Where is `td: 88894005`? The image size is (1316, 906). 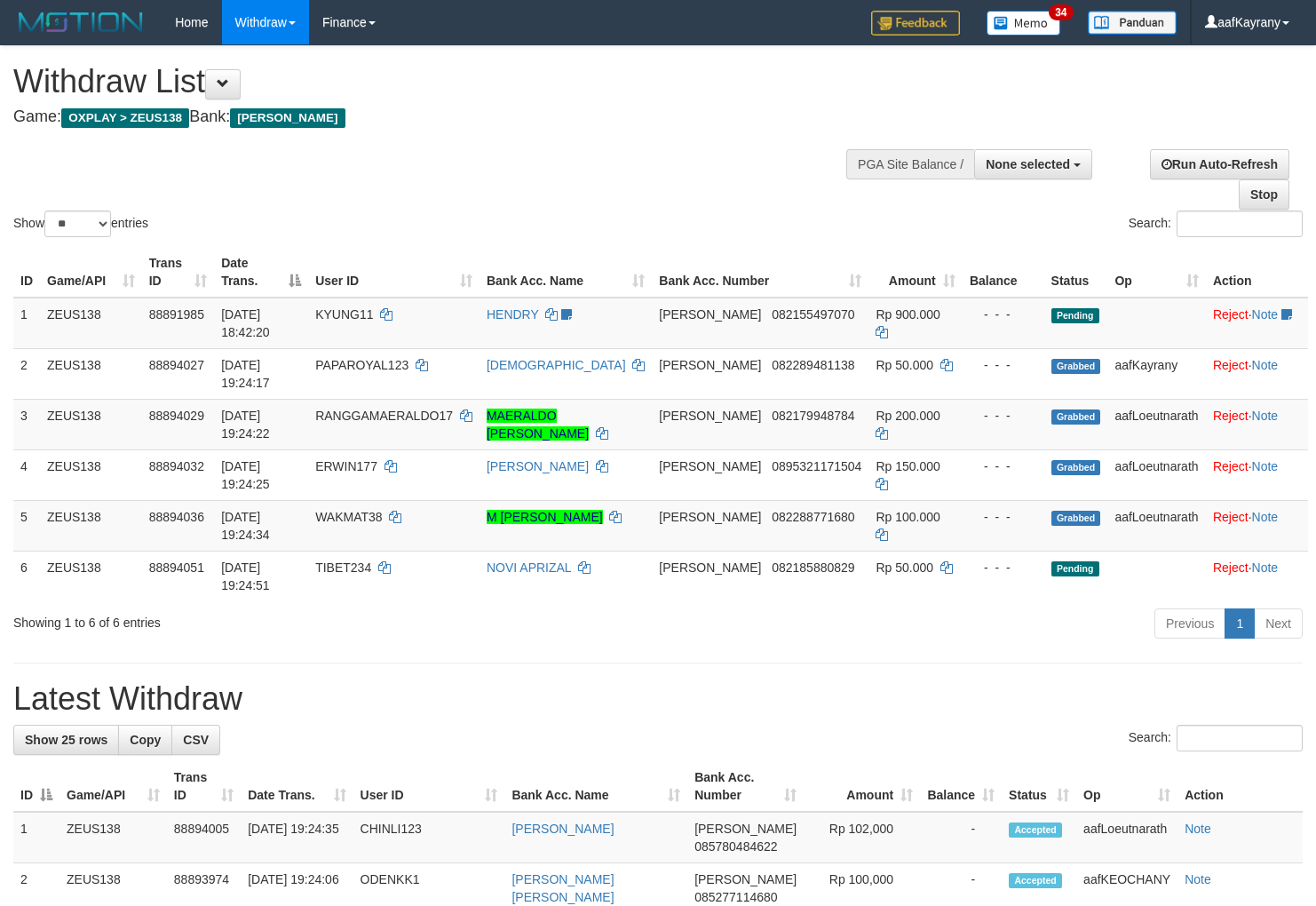
td: 88894005 is located at coordinates (204, 837).